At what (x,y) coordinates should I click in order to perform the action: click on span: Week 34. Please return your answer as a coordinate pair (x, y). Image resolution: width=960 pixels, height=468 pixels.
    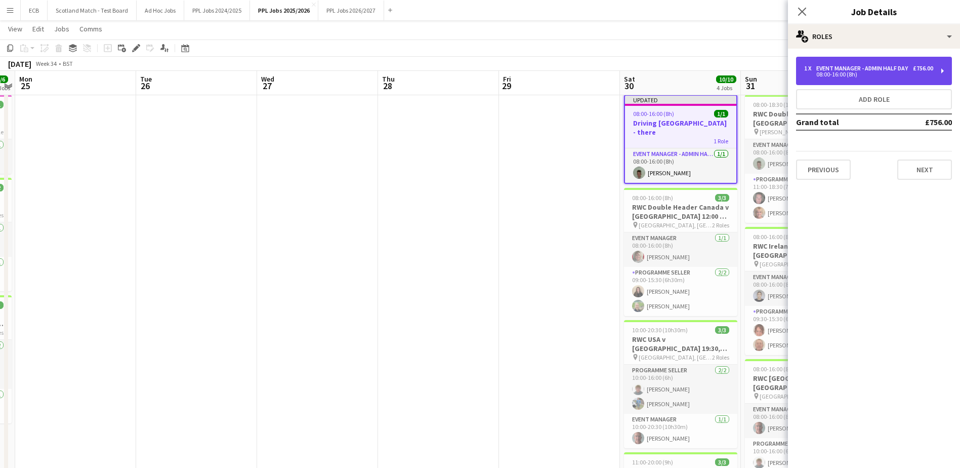
    Looking at the image, I should click on (46, 63).